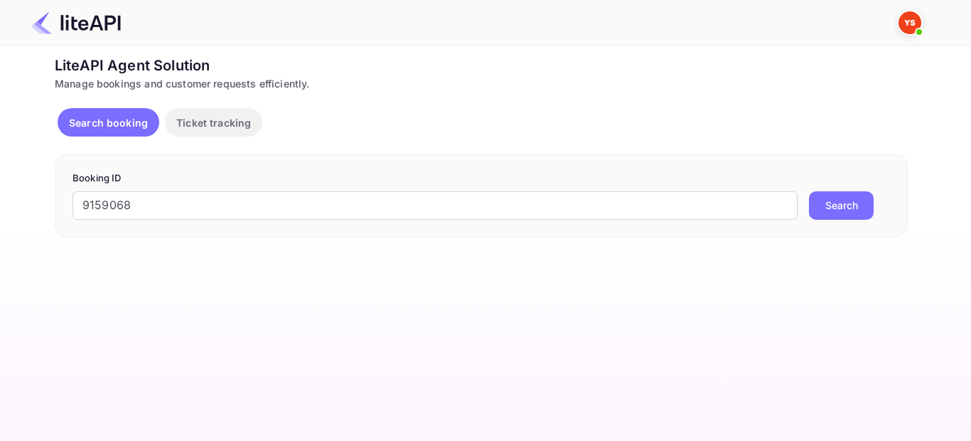 This screenshot has height=441, width=971. What do you see at coordinates (841, 206) in the screenshot?
I see `button: Search` at bounding box center [841, 206].